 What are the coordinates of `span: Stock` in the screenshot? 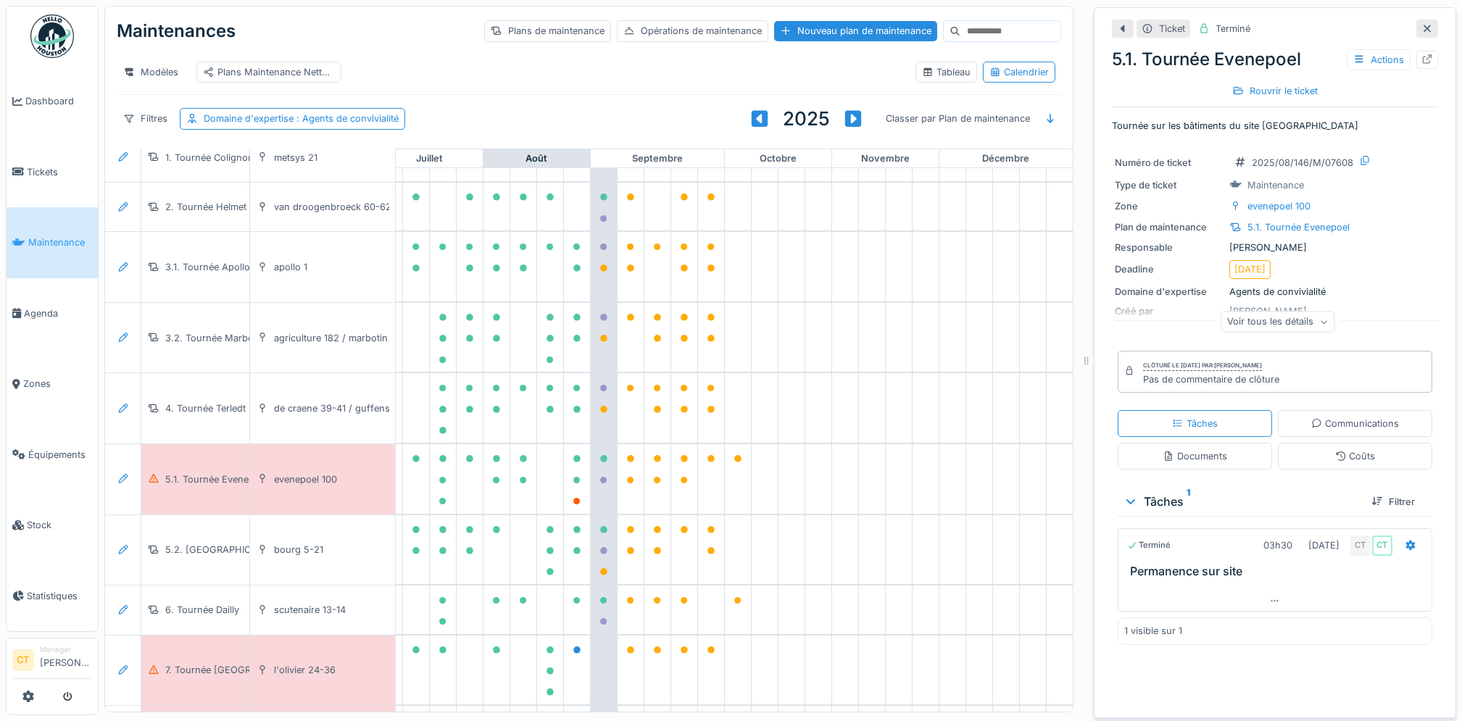 It's located at (59, 525).